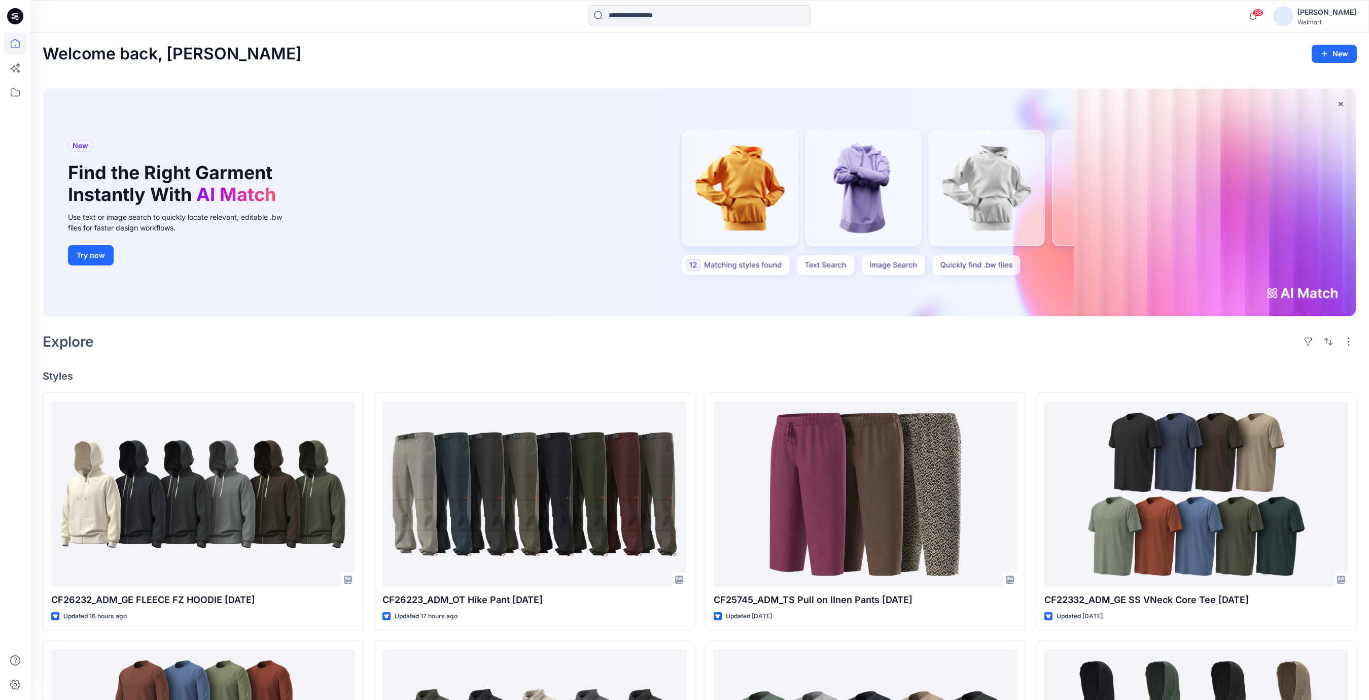  Describe the element at coordinates (426, 616) in the screenshot. I see `p: Updated 17 hours ago` at that location.